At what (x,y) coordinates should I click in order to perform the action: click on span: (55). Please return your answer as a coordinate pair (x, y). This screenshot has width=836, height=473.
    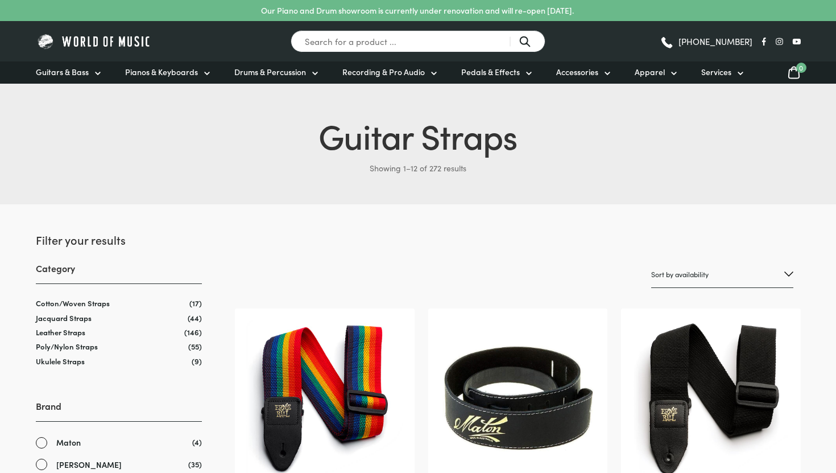
    Looking at the image, I should click on (195, 346).